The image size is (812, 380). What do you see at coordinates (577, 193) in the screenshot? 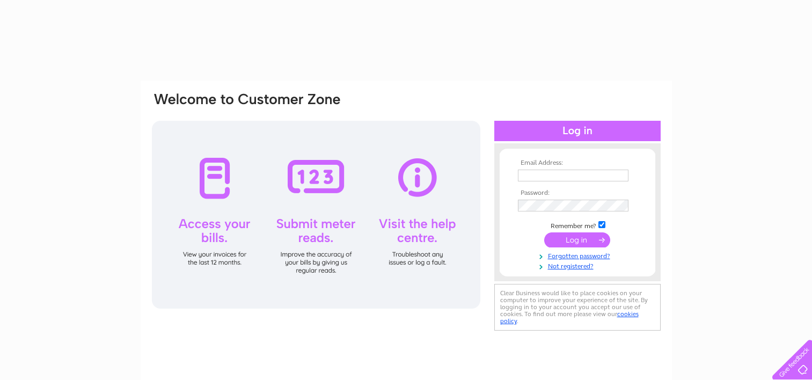
I see `th: Password:` at bounding box center [577, 193].